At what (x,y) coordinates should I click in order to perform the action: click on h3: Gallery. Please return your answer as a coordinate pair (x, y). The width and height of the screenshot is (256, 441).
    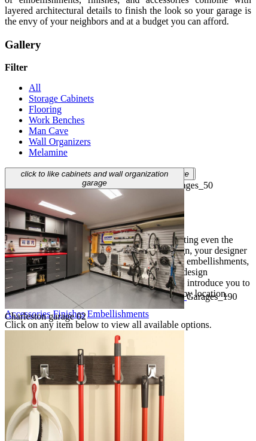
    Looking at the image, I should click on (128, 45).